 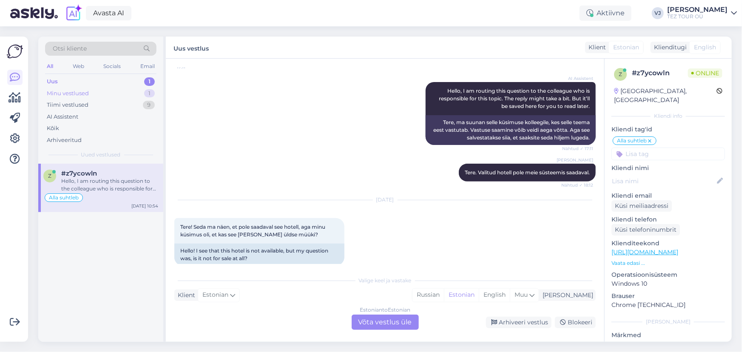 I want to click on div: Küsi telefoninumbrit, so click(x=645, y=230).